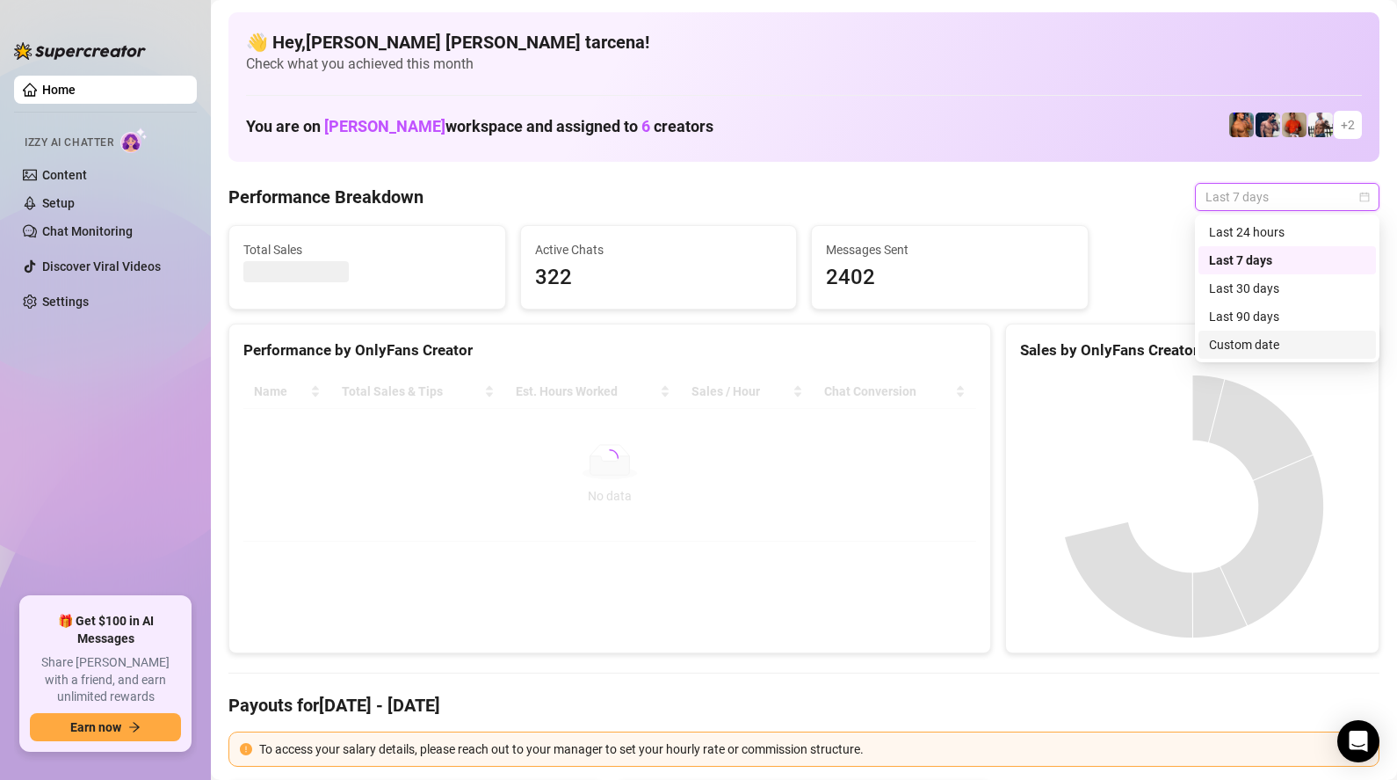  What do you see at coordinates (105, 629) in the screenshot?
I see `span: 🎁 Get $100 in AI Messages` at bounding box center [105, 629].